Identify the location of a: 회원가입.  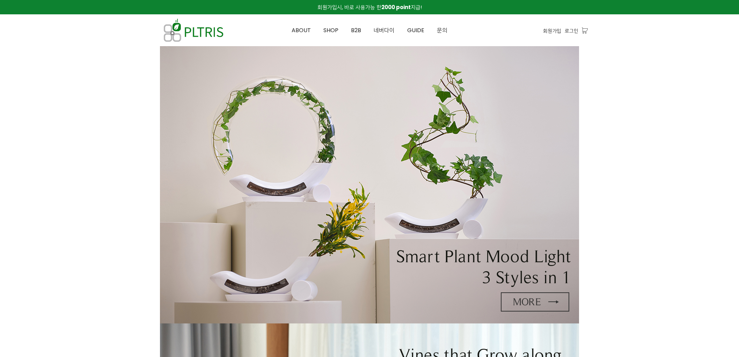
(552, 31).